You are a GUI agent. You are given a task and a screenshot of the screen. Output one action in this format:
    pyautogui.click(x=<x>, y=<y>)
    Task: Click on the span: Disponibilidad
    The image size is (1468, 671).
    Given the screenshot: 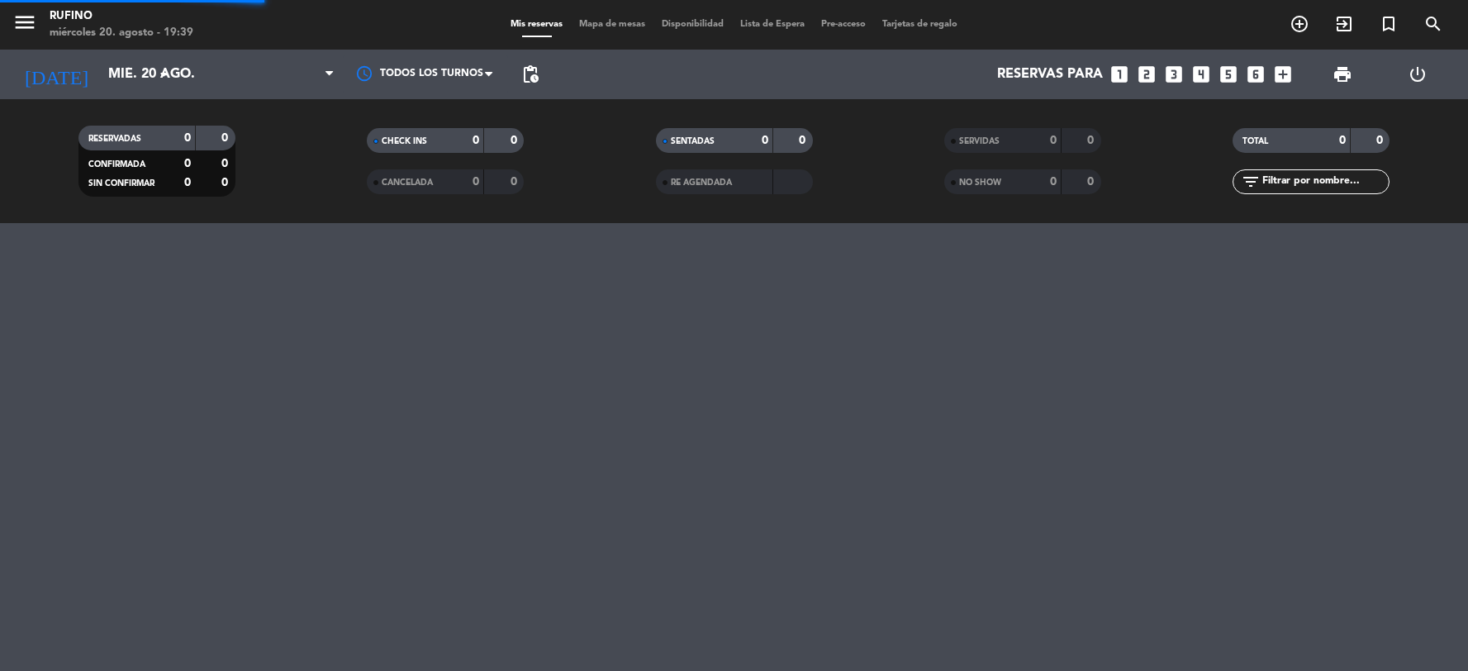 What is the action you would take?
    pyautogui.click(x=692, y=24)
    